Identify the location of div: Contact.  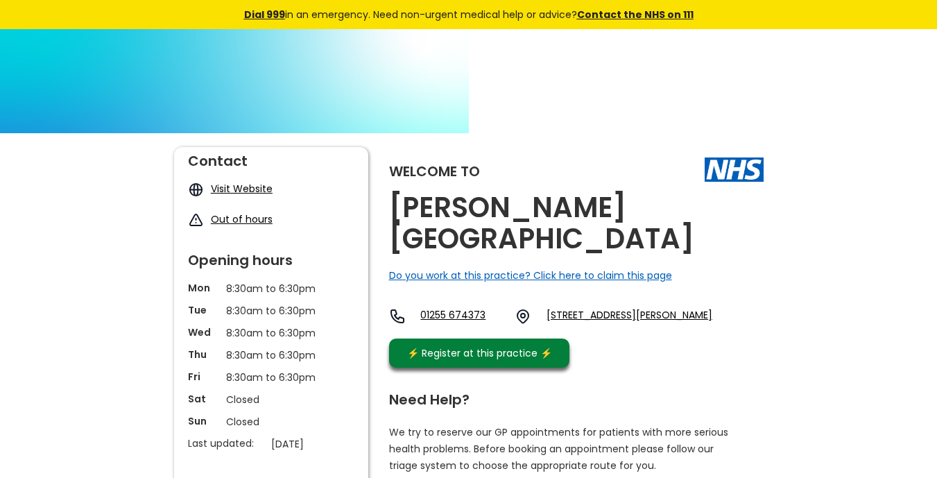
(271, 157).